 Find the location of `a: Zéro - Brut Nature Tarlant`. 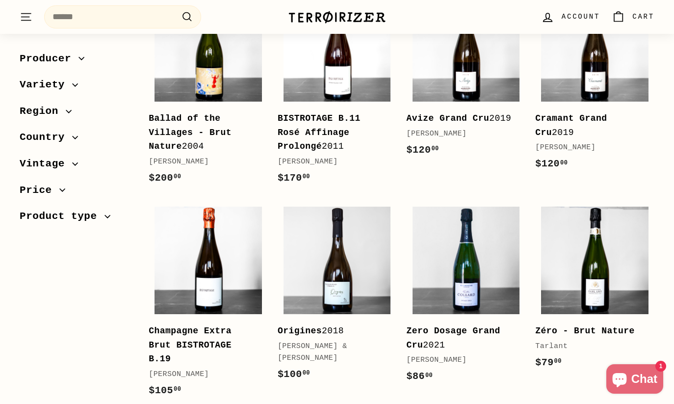

a: Zéro - Brut Nature Tarlant is located at coordinates (595, 290).